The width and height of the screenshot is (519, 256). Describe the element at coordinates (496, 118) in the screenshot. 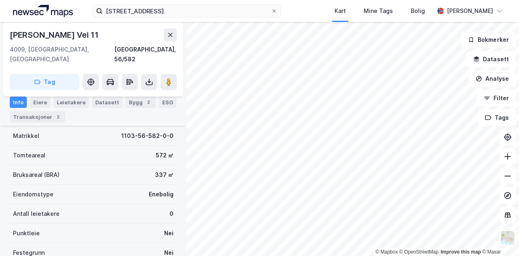

I see `button: Tags` at that location.